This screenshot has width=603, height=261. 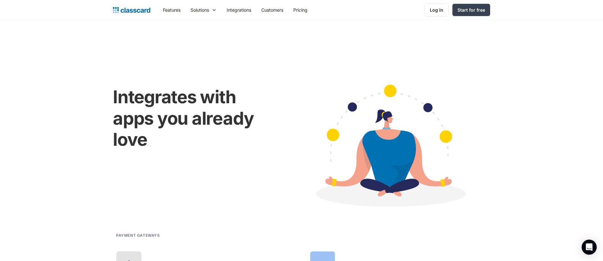 What do you see at coordinates (132, 10) in the screenshot?
I see `a: home` at bounding box center [132, 10].